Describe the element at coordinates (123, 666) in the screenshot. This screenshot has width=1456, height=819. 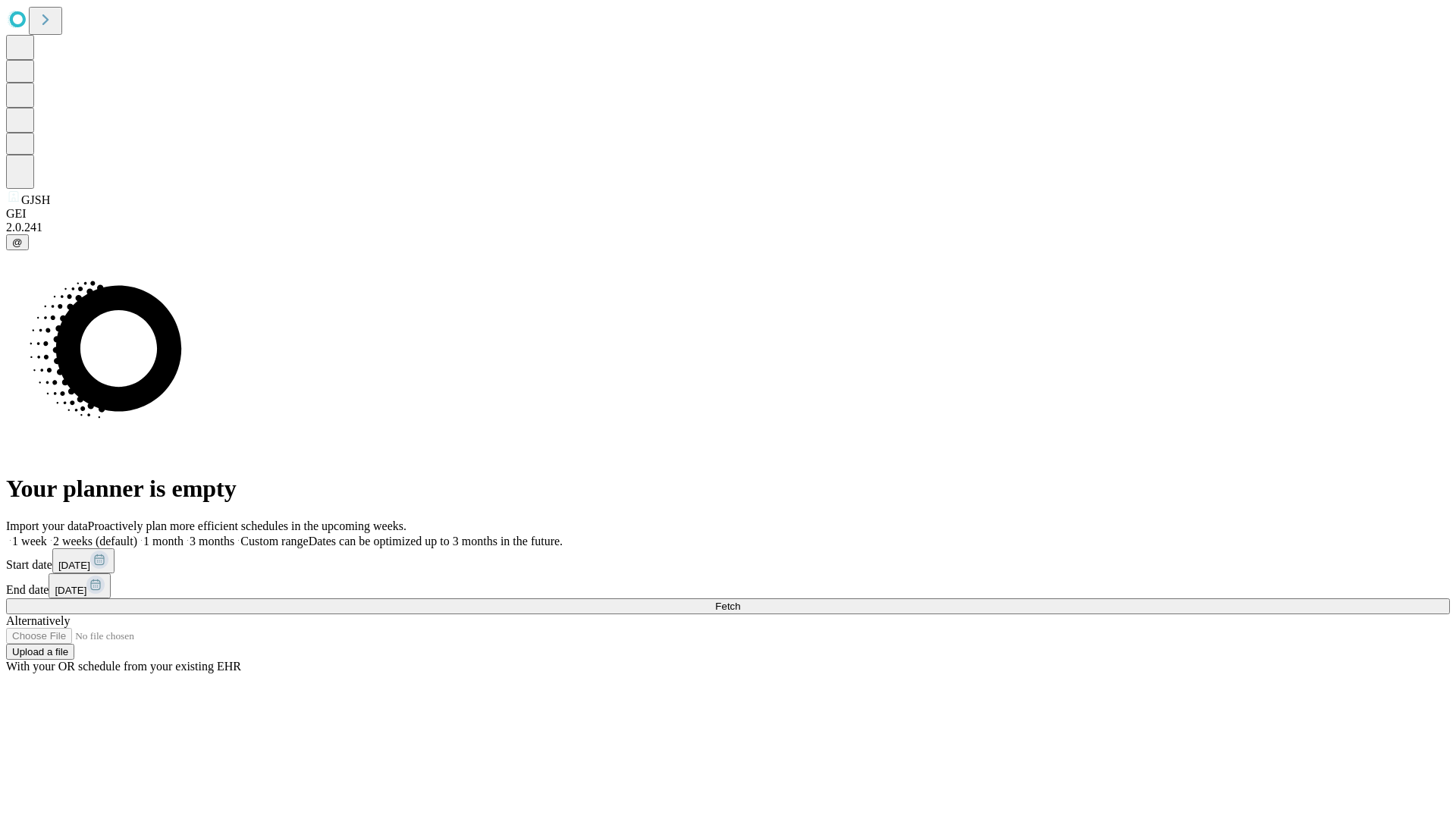
I see `span: With your OR schedule from your existing EHR` at that location.